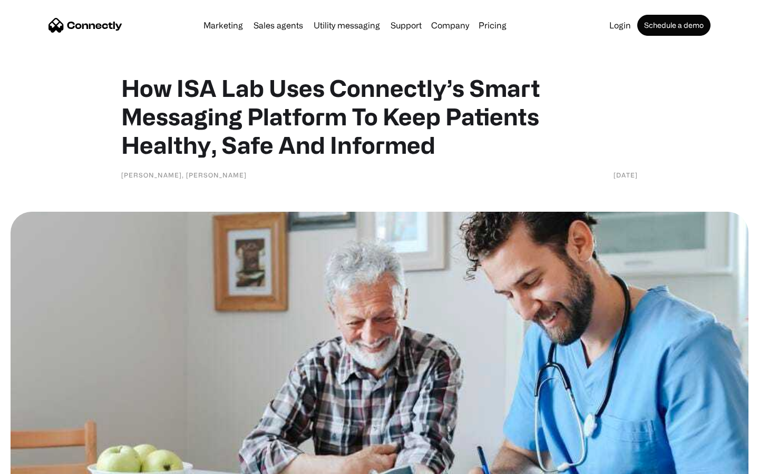 This screenshot has width=759, height=474. Describe the element at coordinates (42, 463) in the screenshot. I see `ul: Language list` at that location.